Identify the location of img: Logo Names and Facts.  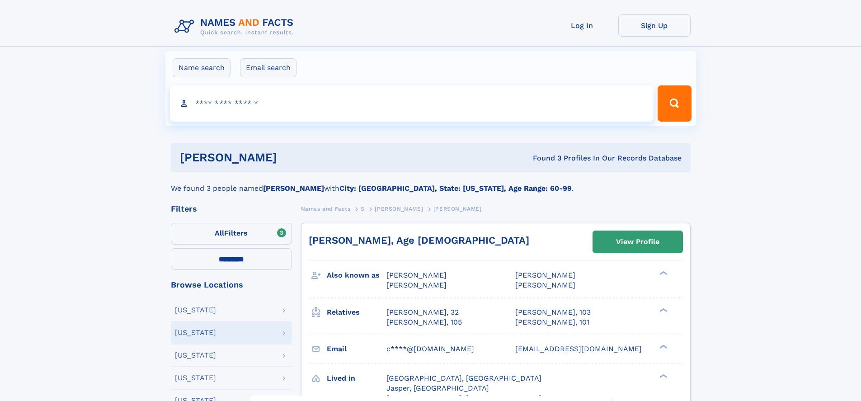
(236, 27).